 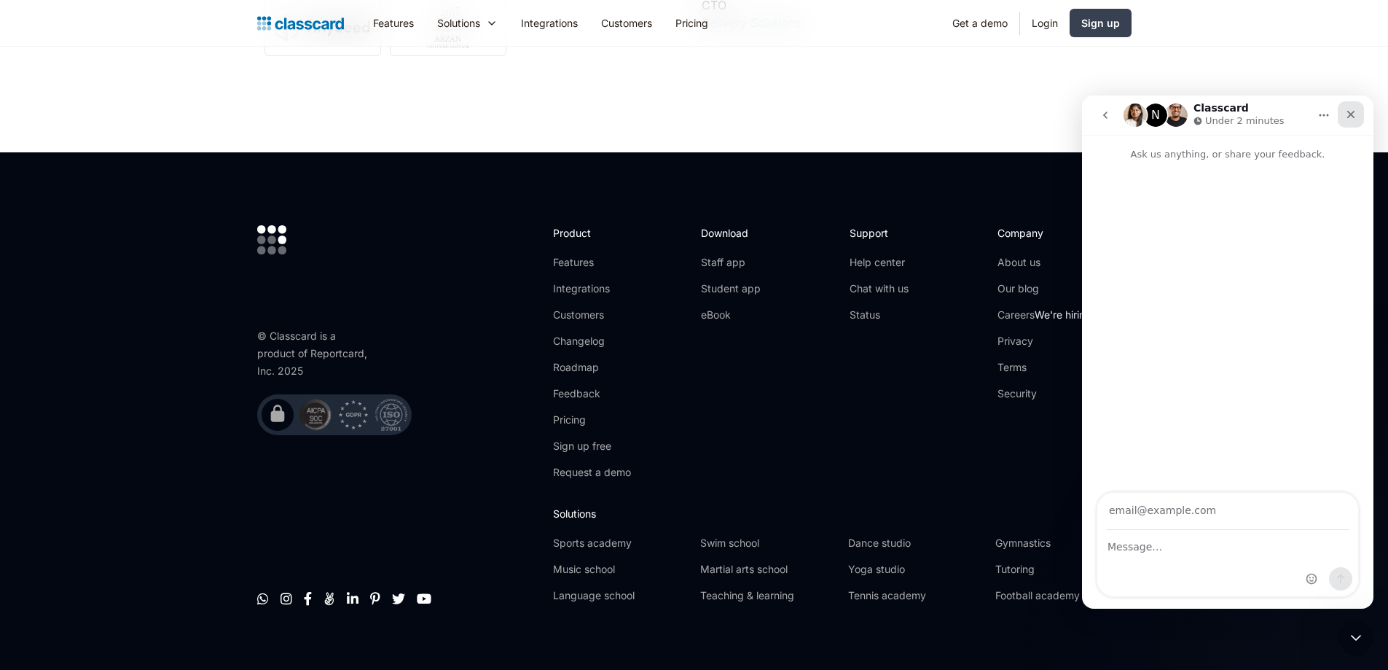 What do you see at coordinates (731, 262) in the screenshot?
I see `a: Staff app` at bounding box center [731, 262].